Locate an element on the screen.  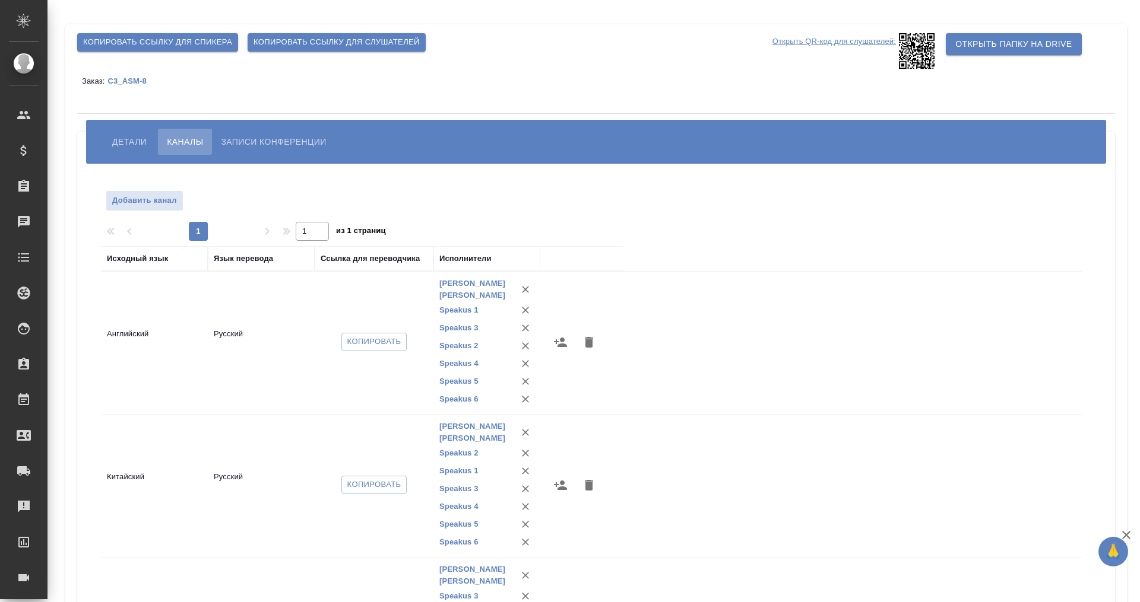
div: Язык перевода is located at coordinates (243, 259).